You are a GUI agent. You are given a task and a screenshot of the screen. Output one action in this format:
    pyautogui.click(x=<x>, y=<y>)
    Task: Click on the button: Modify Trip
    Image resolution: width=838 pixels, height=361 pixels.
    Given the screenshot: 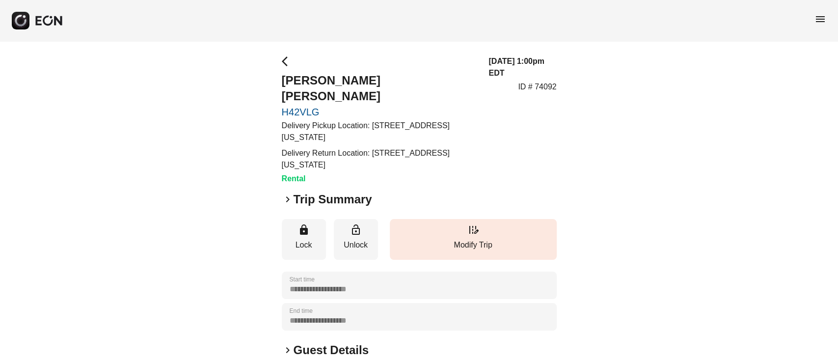 What is the action you would take?
    pyautogui.click(x=473, y=239)
    